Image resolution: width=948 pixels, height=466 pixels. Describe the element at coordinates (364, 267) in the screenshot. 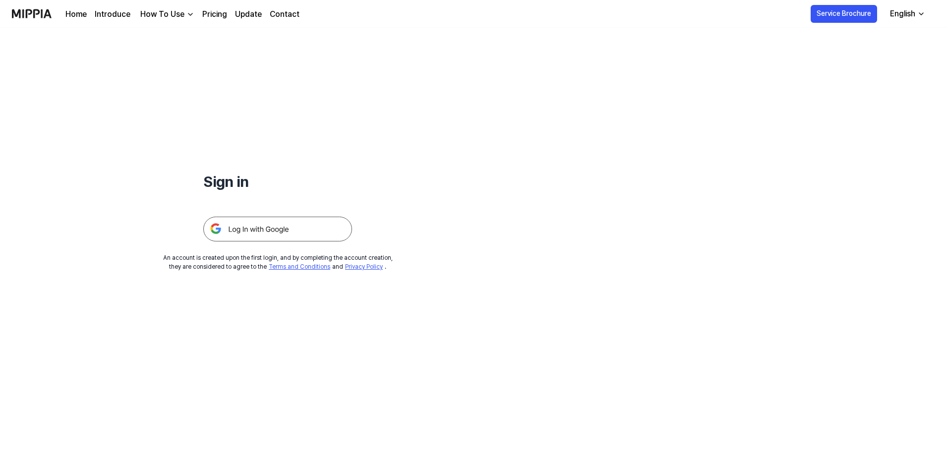

I see `a: Privacy Policy` at that location.